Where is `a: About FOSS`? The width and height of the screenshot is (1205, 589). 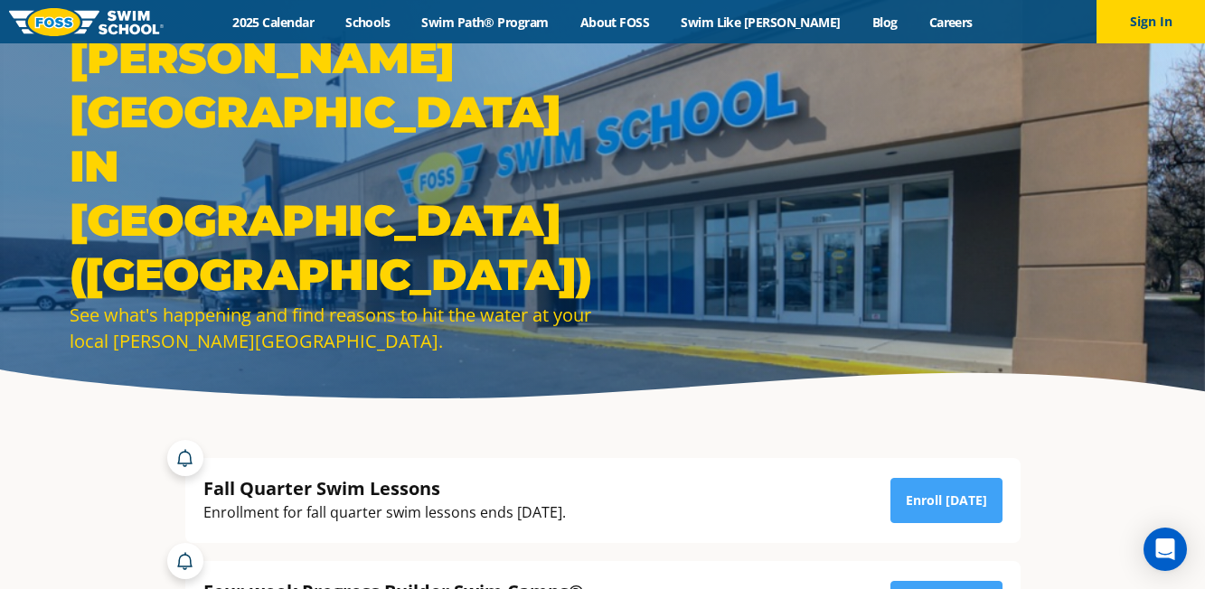 a: About FOSS is located at coordinates (615, 22).